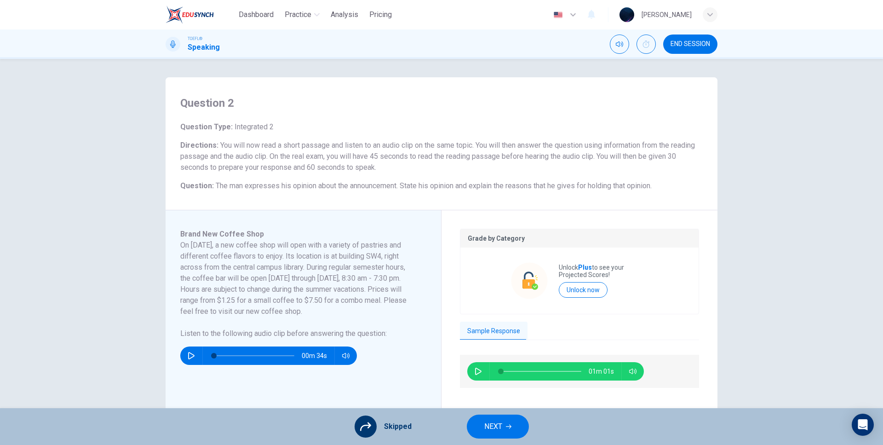 The height and width of the screenshot is (445, 883). Describe the element at coordinates (298, 333) in the screenshot. I see `h6: Listen to the following audio clip before answering the question :` at that location.